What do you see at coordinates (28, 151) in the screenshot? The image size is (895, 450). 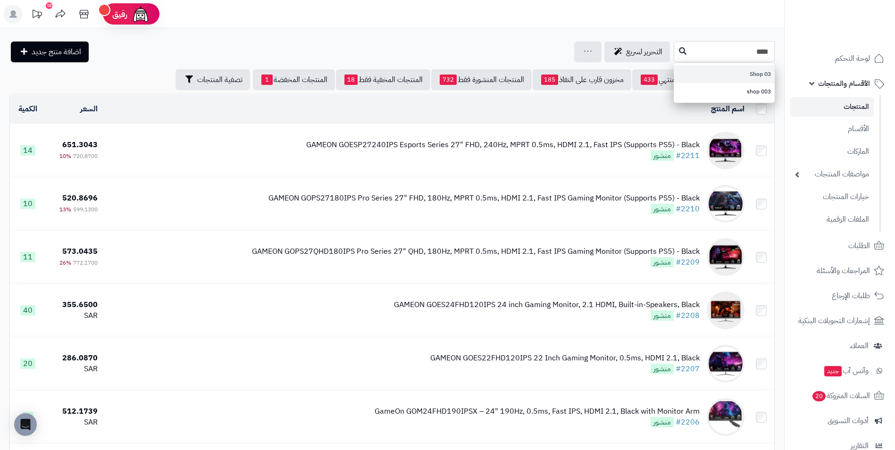 I see `span: 14` at bounding box center [28, 151].